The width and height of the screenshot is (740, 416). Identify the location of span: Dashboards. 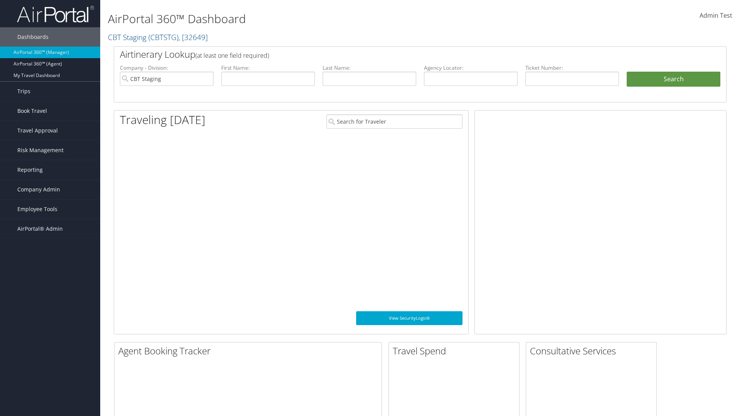
(33, 37).